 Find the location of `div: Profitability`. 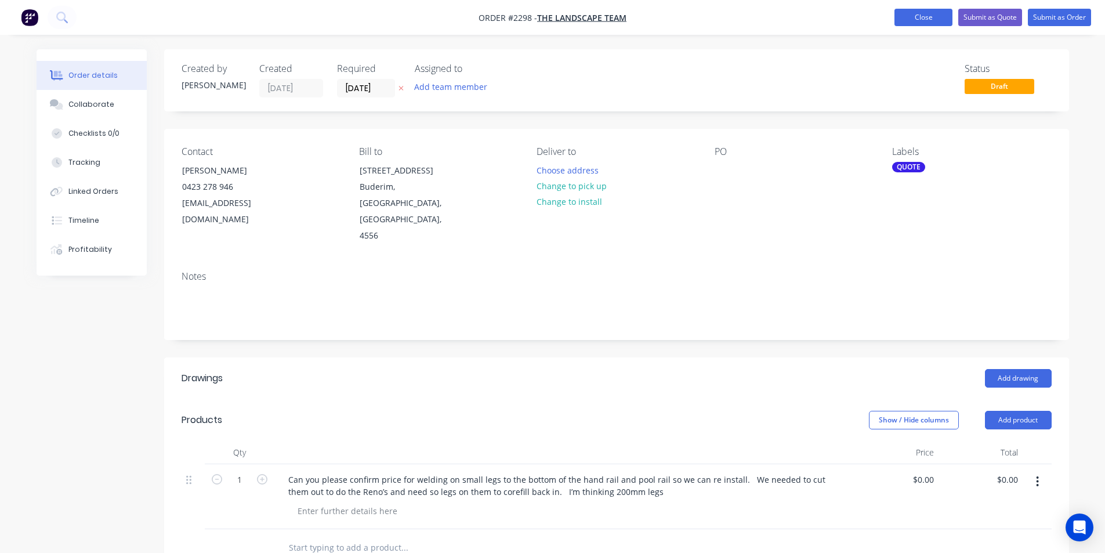

div: Profitability is located at coordinates (90, 249).